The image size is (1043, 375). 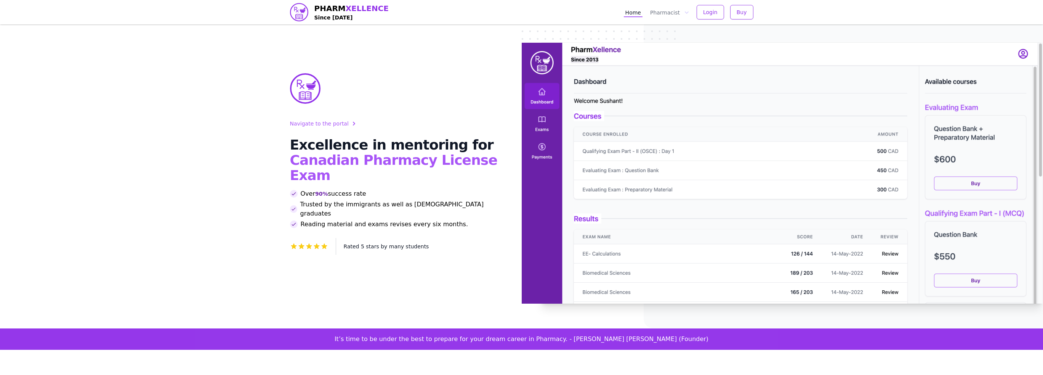 What do you see at coordinates (385, 224) in the screenshot?
I see `span: Reading material and exams revises every six months.` at bounding box center [385, 224].